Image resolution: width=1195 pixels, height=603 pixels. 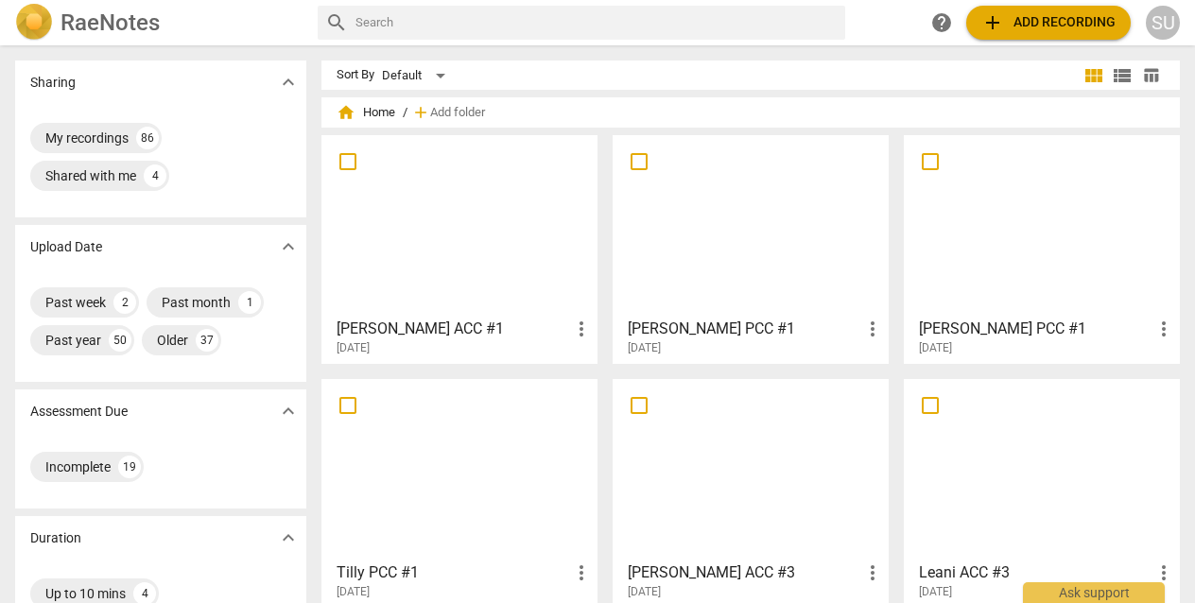 I want to click on div: SU, so click(x=1163, y=23).